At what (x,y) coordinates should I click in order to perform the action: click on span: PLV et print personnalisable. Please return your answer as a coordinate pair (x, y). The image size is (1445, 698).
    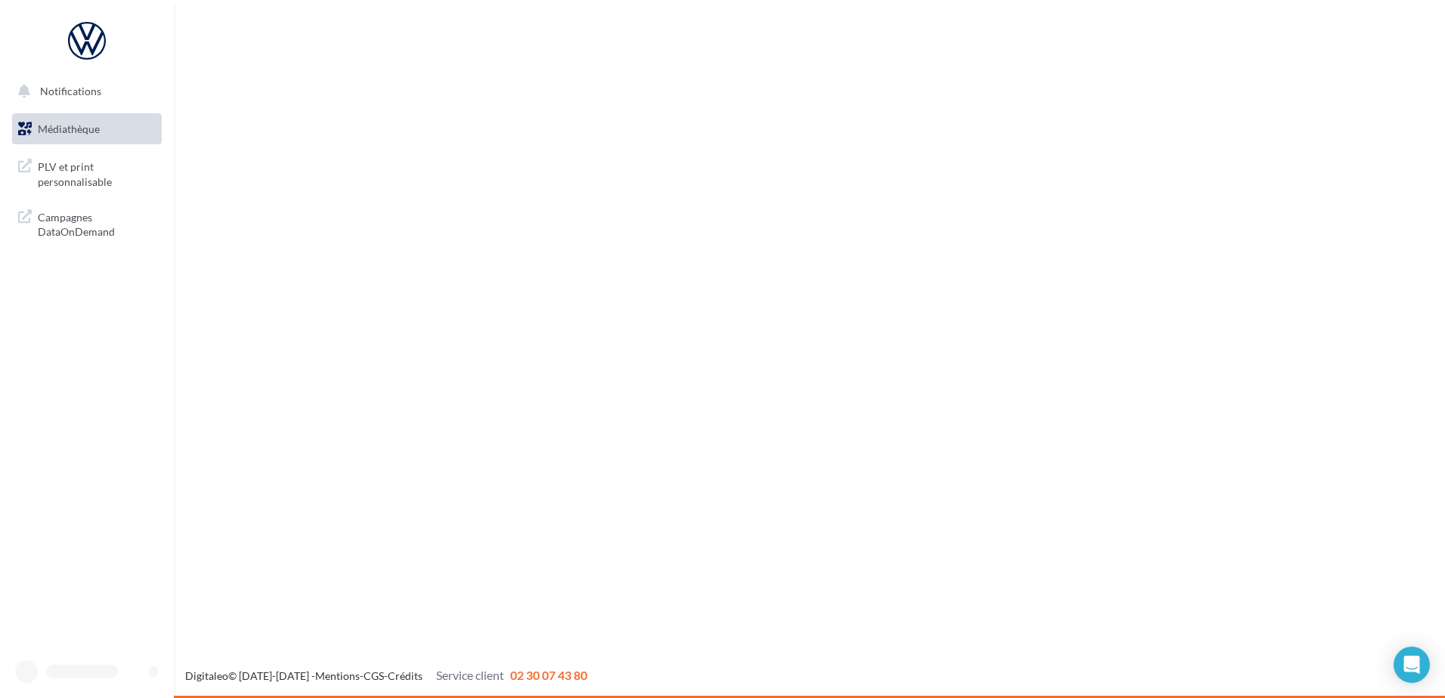
    Looking at the image, I should click on (97, 172).